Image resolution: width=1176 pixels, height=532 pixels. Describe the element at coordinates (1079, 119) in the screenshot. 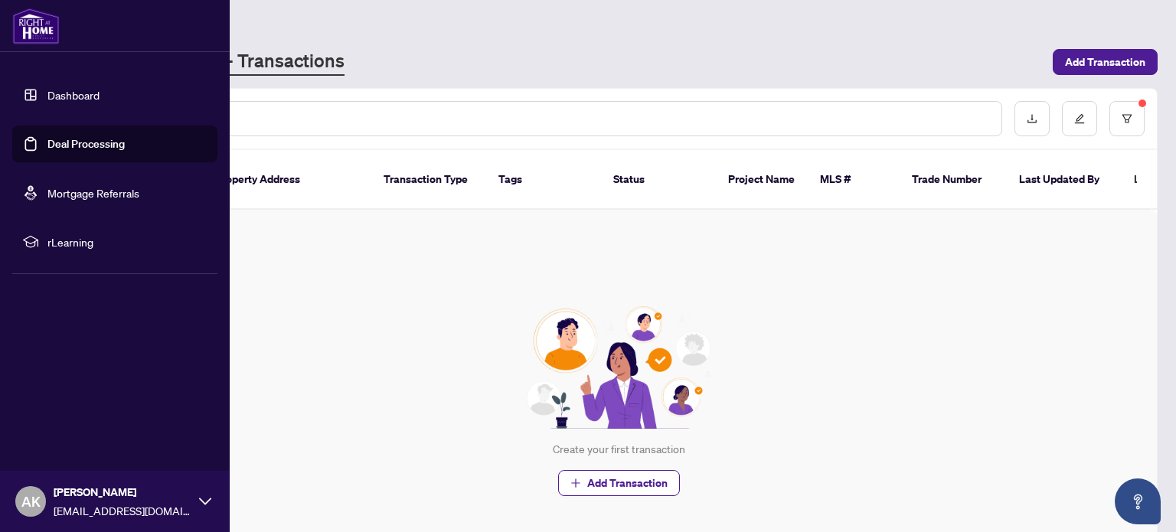

I see `span: edit` at that location.